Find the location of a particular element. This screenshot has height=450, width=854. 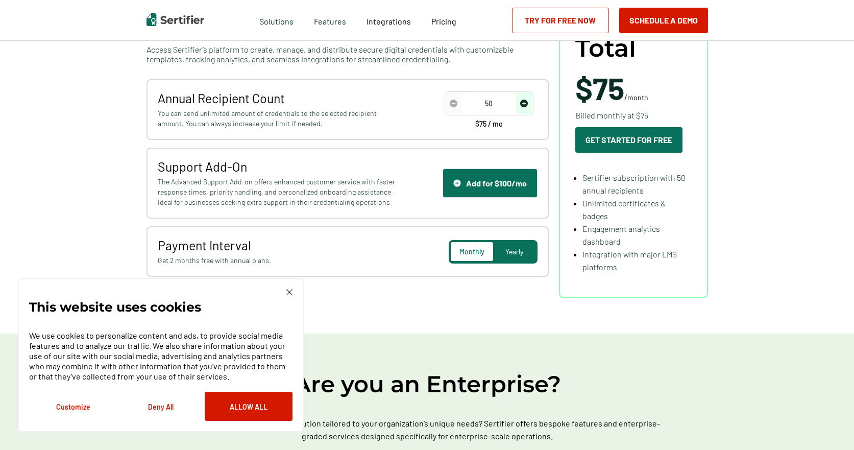

button: Customize is located at coordinates (73, 406).